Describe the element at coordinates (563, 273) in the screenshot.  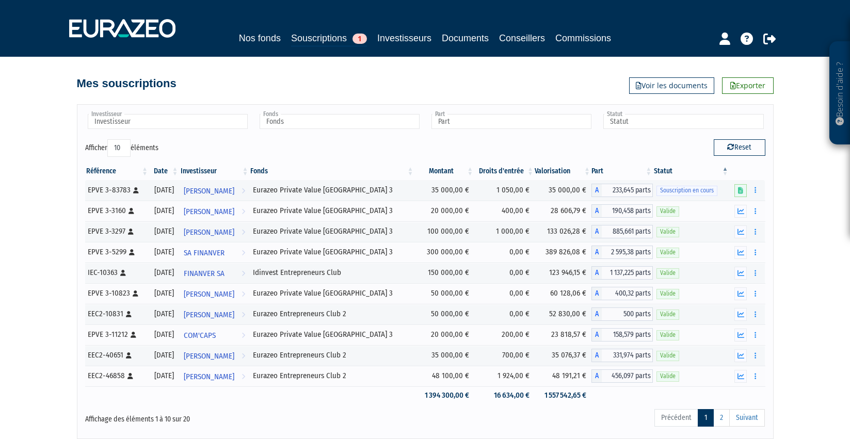
I see `td: 123 946,15 €` at that location.